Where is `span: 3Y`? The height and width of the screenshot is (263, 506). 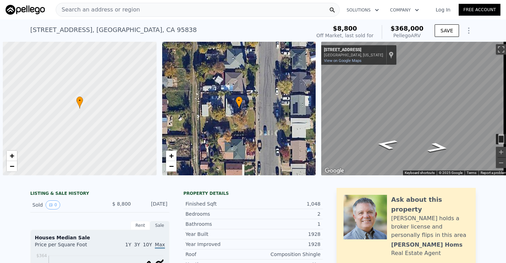
span: 3Y is located at coordinates (137, 245).